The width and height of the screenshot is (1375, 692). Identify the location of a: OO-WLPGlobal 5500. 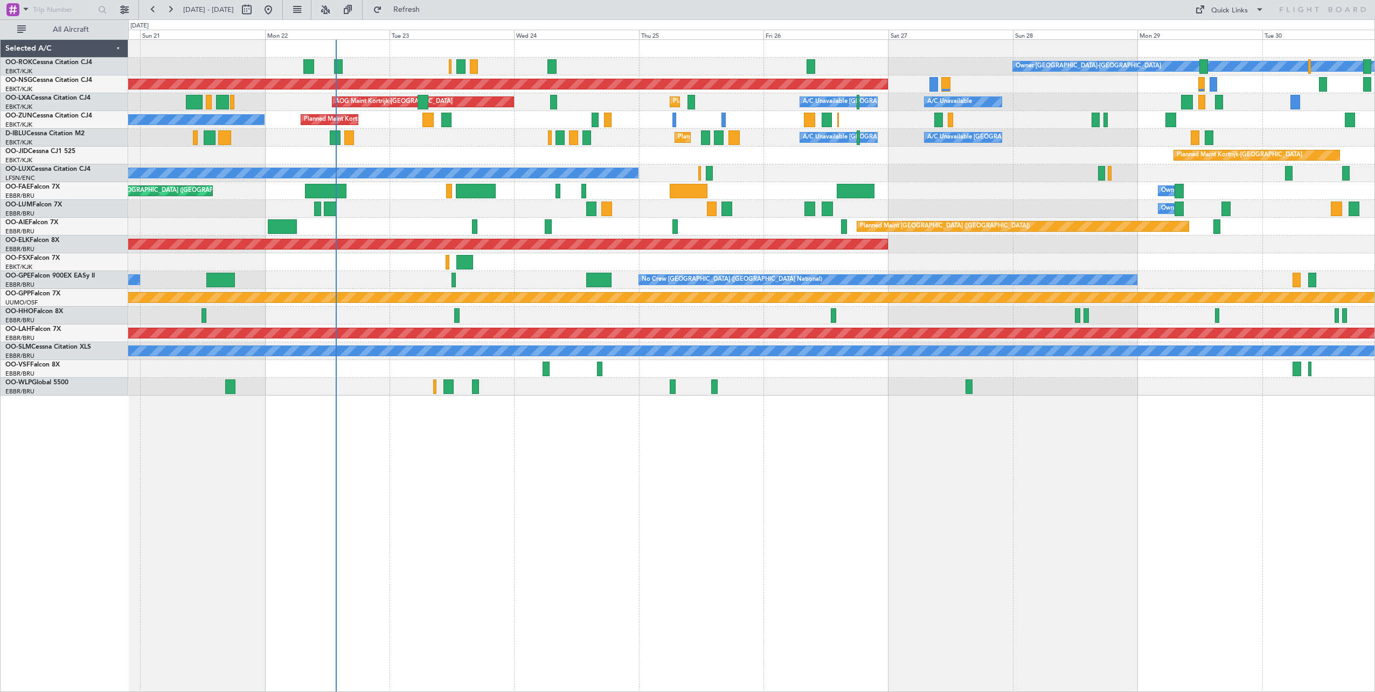
(37, 383).